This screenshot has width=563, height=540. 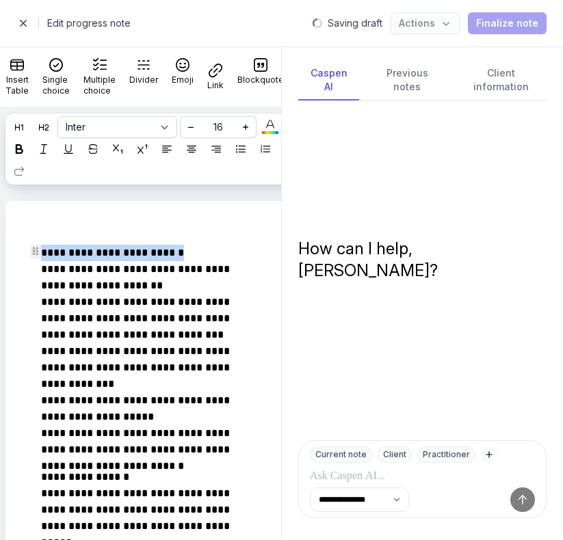 I want to click on text: 2, so click(x=261, y=149).